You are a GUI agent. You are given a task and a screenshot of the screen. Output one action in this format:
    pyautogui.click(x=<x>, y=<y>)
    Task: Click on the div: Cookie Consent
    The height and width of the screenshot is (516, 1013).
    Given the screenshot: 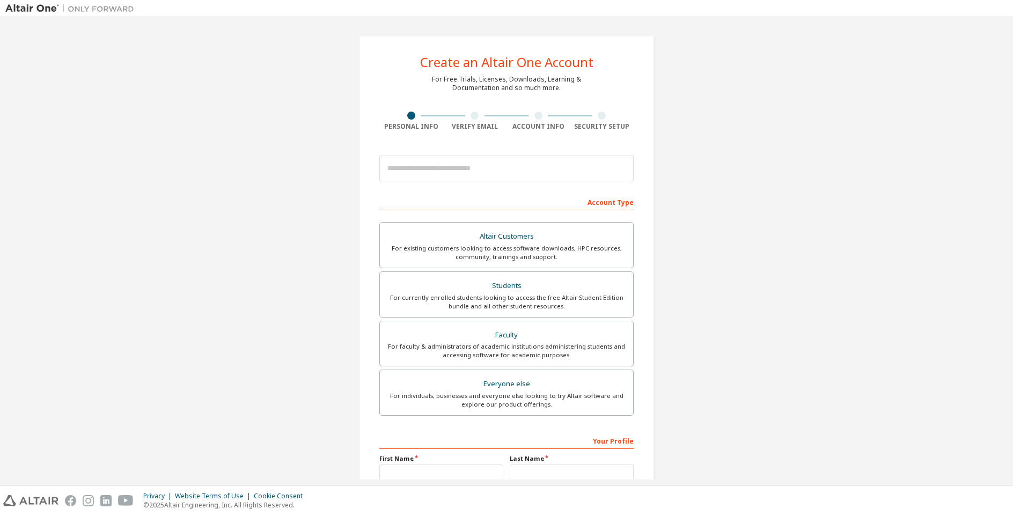 What is the action you would take?
    pyautogui.click(x=281, y=496)
    